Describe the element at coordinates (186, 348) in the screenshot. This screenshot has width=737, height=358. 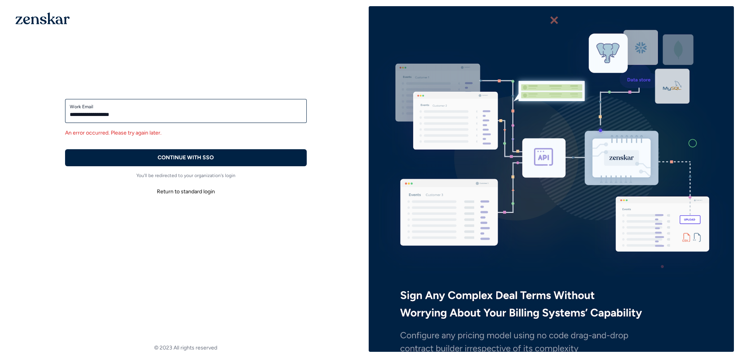
I see `footer: © 2023 All rights reserved` at that location.